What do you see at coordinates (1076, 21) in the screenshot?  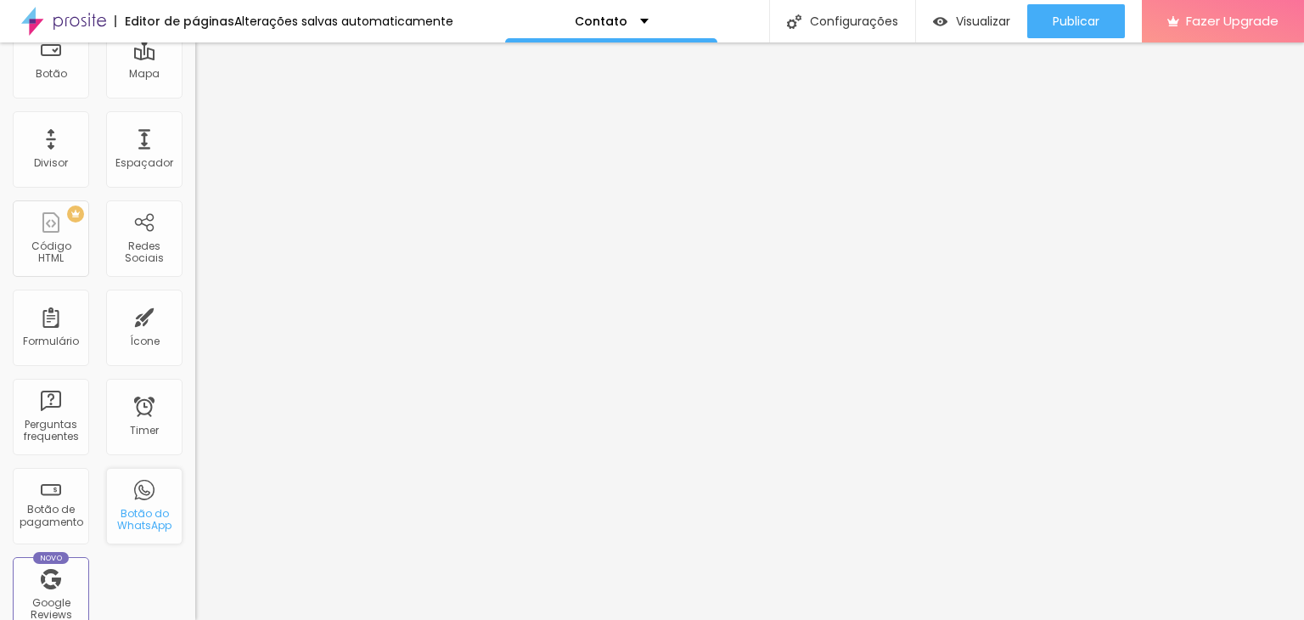 I see `span: Publicar` at bounding box center [1076, 21].